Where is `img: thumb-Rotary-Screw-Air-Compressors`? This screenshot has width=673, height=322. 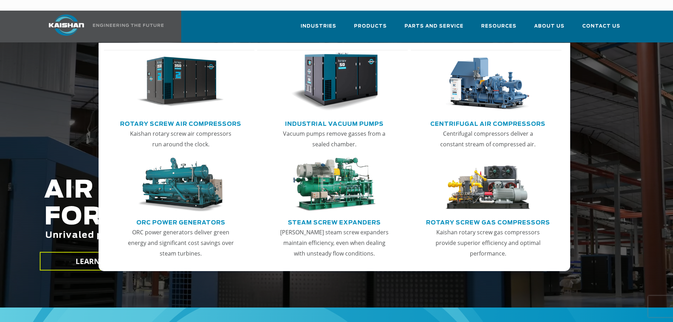 img: thumb-Rotary-Screw-Air-Compressors is located at coordinates (180, 82).